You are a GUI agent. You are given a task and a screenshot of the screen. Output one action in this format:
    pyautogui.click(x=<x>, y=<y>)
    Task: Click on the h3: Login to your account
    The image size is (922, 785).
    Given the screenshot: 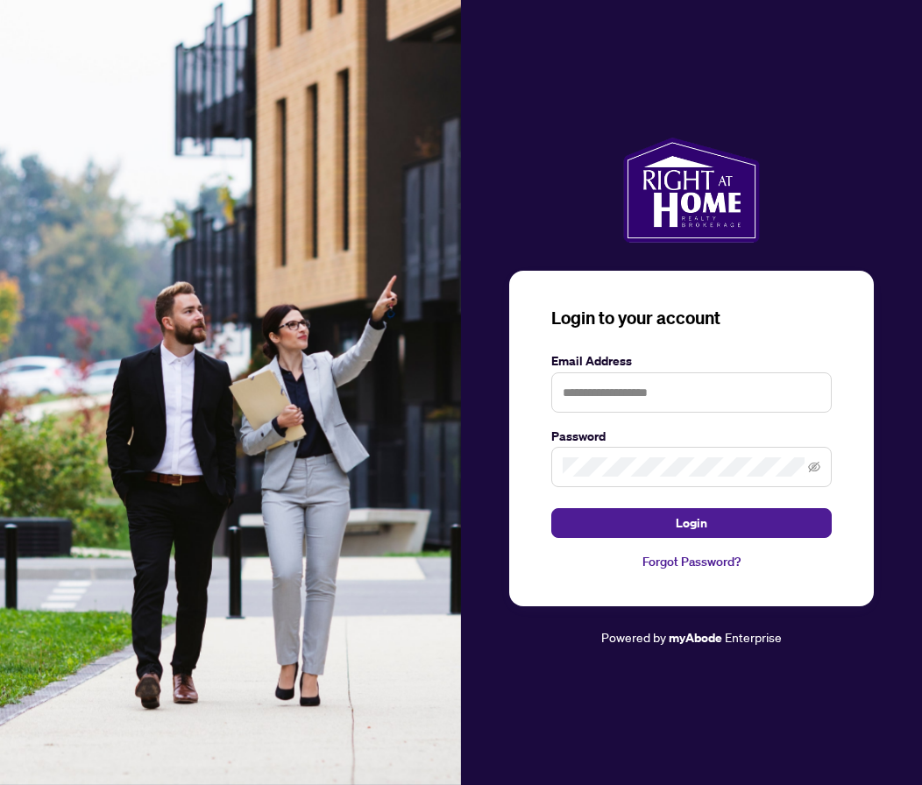 What is the action you would take?
    pyautogui.click(x=691, y=318)
    